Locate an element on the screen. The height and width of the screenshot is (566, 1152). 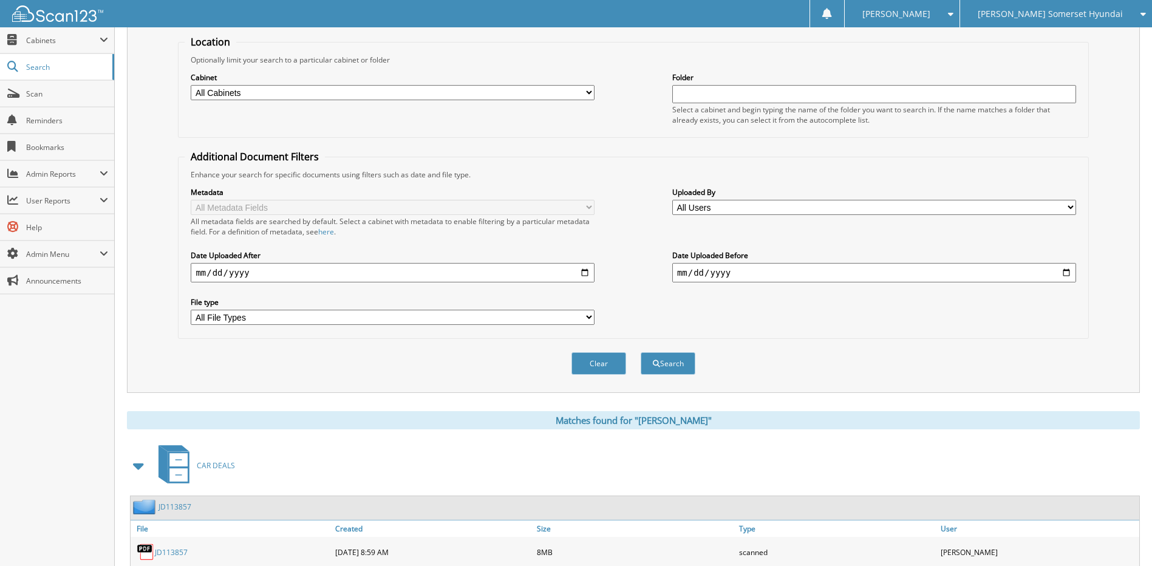
a: File is located at coordinates (231, 528).